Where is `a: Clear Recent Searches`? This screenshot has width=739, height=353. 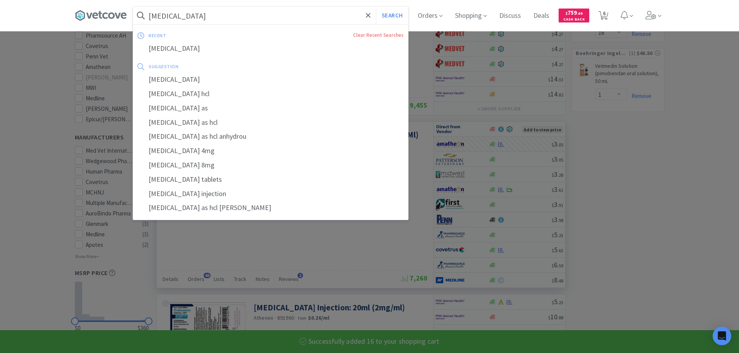
a: Clear Recent Searches is located at coordinates (378, 35).